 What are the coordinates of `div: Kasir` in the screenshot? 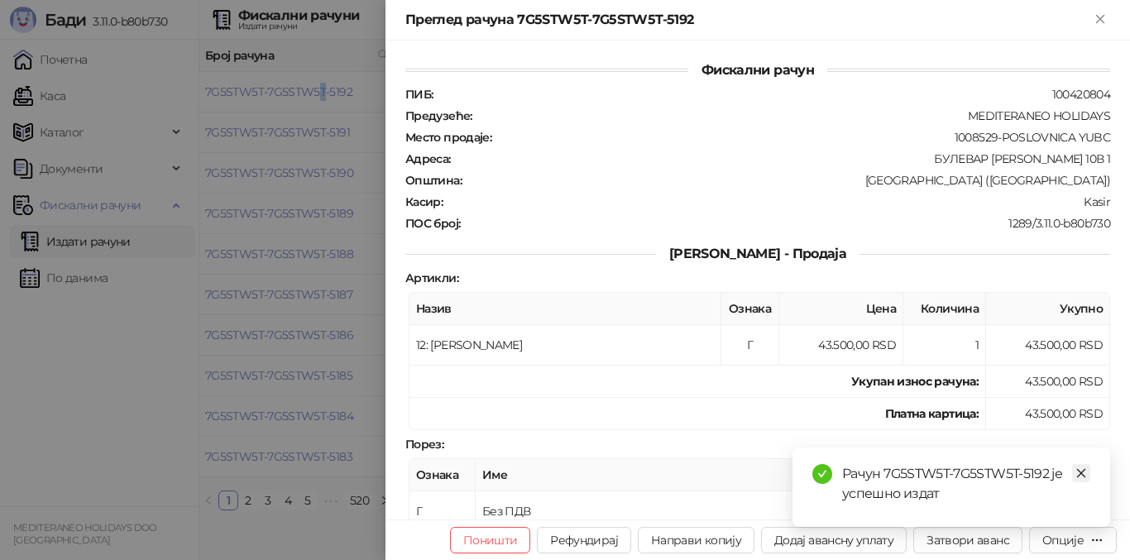 It's located at (777, 202).